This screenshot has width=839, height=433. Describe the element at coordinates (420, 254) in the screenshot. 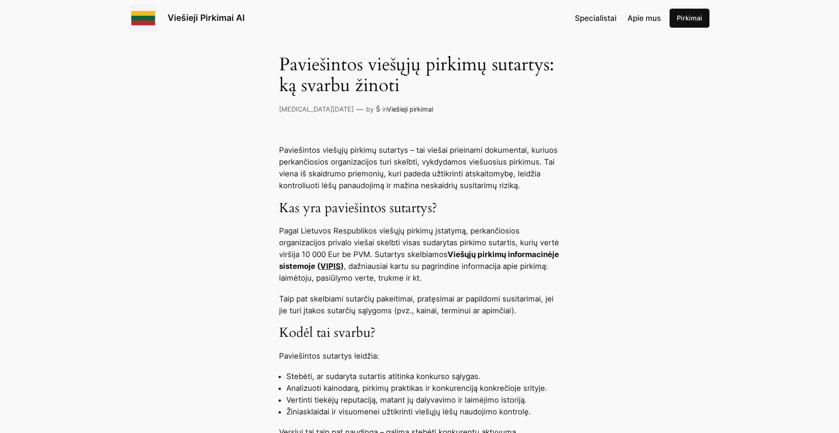

I see `p: Pagal Lietuvos Respublikos viešųjų pirkimų įstatymą, perkančiosios organizacijos privalo viešai s...` at that location.